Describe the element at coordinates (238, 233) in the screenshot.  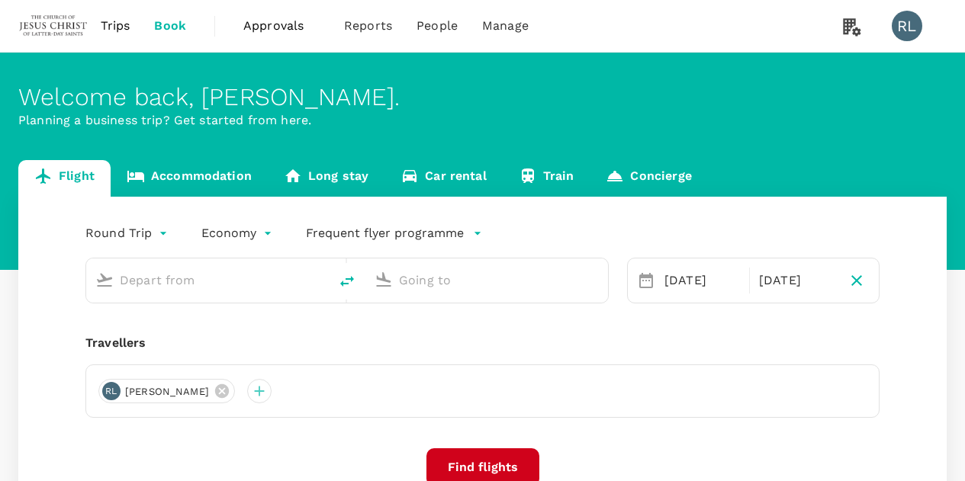
I see `div: Economy` at that location.